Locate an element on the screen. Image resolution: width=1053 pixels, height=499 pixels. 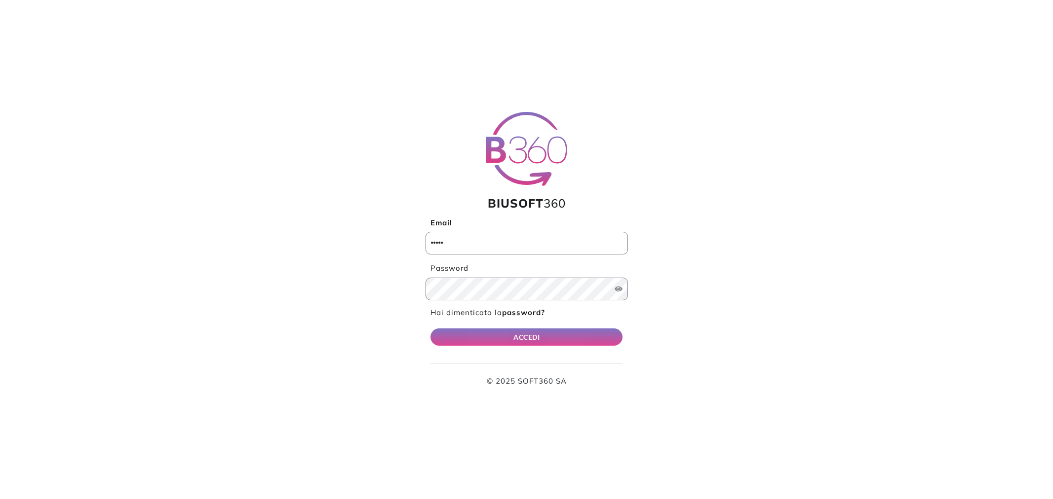
b: password? is located at coordinates (523, 312).